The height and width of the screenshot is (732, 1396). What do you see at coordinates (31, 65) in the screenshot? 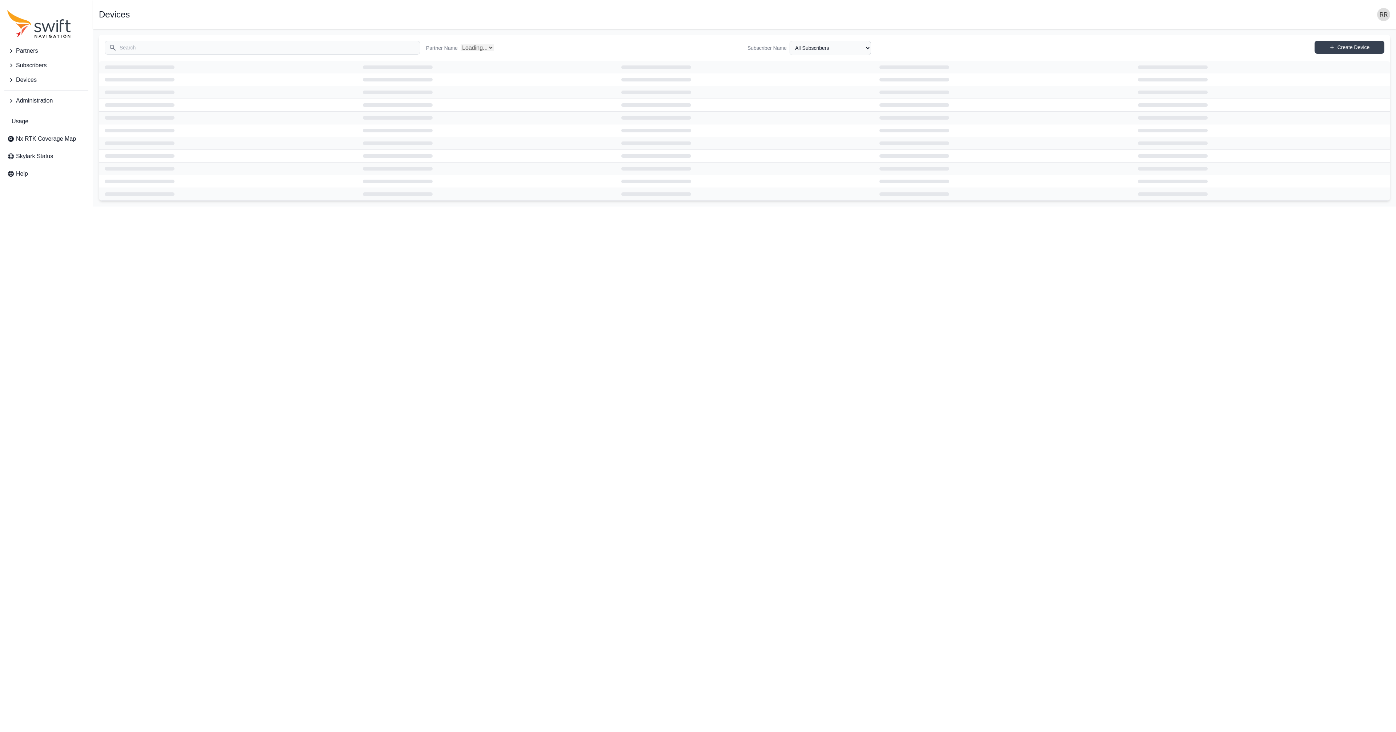
I see `span: Subscribers` at bounding box center [31, 65].